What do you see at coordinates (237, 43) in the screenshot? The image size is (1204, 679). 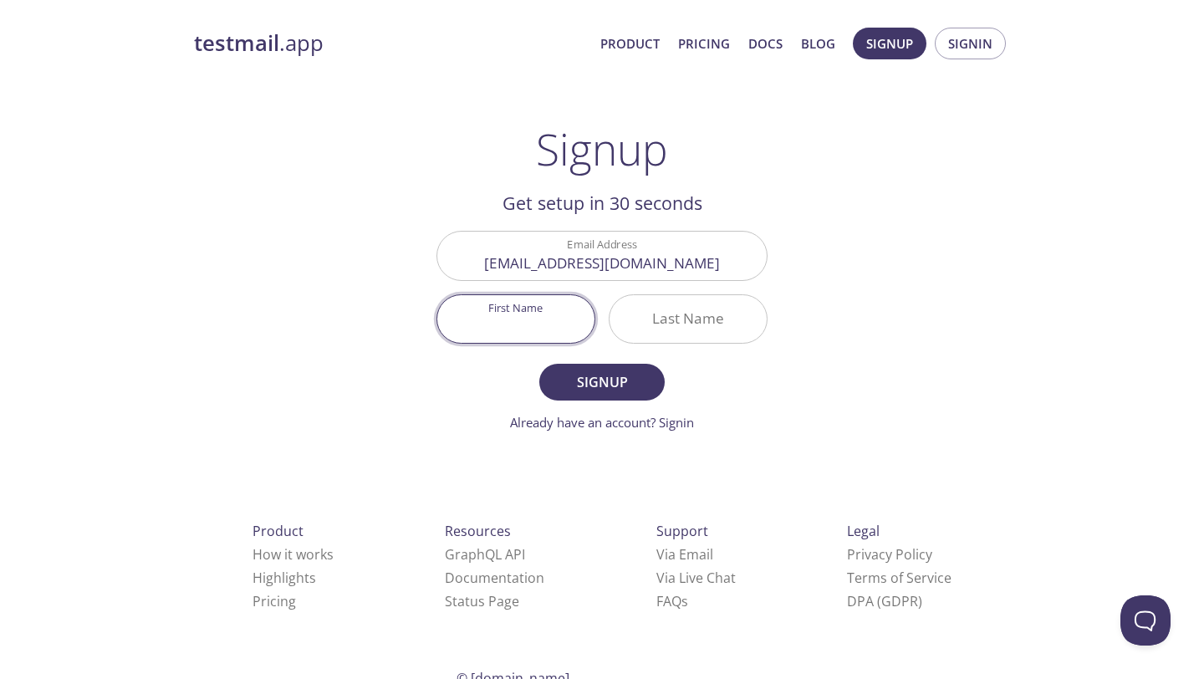 I see `strong: testmail` at bounding box center [237, 43].